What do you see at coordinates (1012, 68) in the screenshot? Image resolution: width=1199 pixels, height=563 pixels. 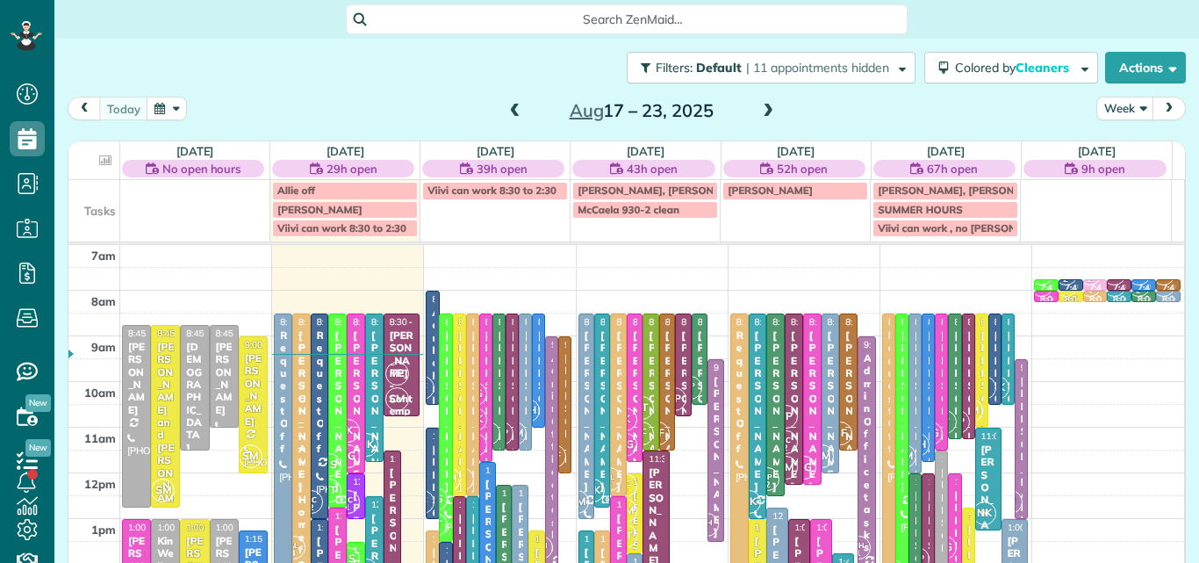 I see `button: Colored byCleaners` at bounding box center [1012, 68].